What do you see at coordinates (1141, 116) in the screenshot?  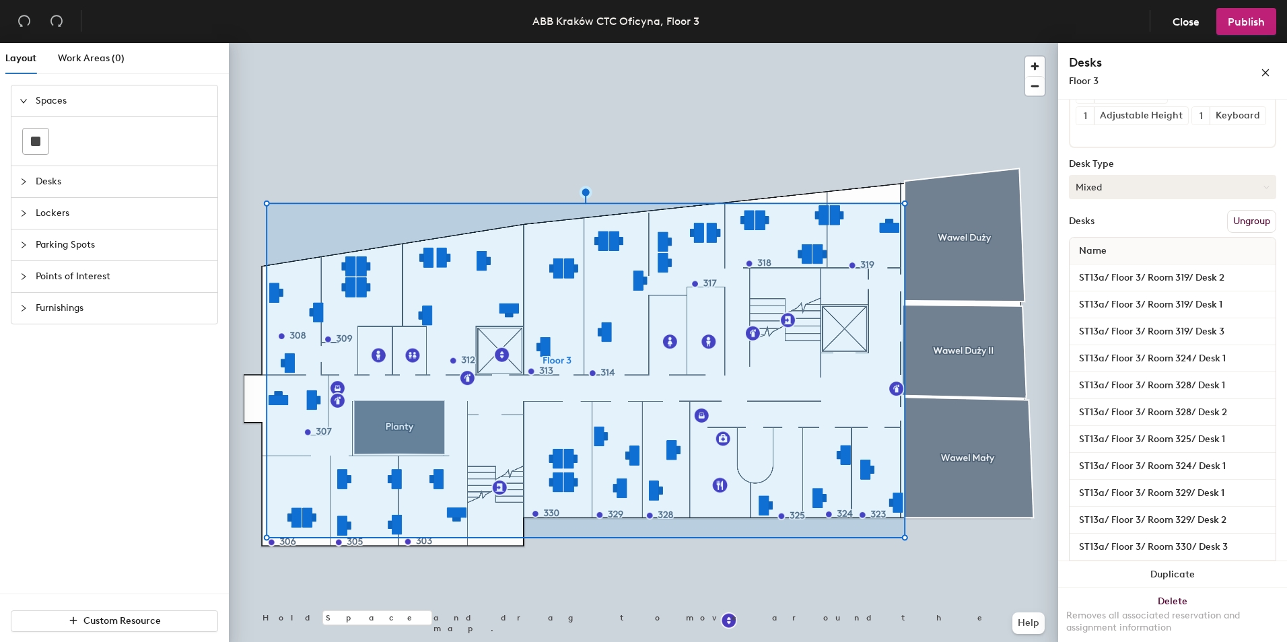 I see `div: Adjustable Height` at bounding box center [1141, 116].